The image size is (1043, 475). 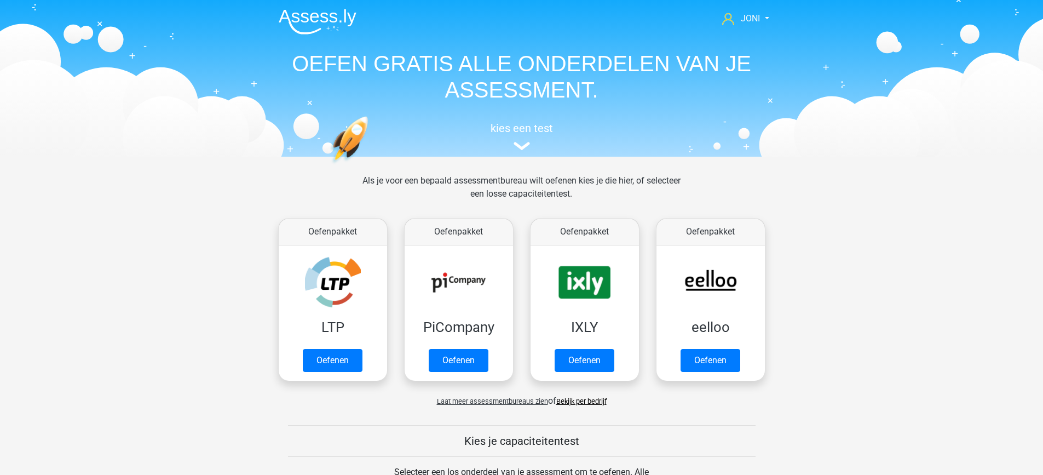 I want to click on h5: kies een test, so click(x=522, y=128).